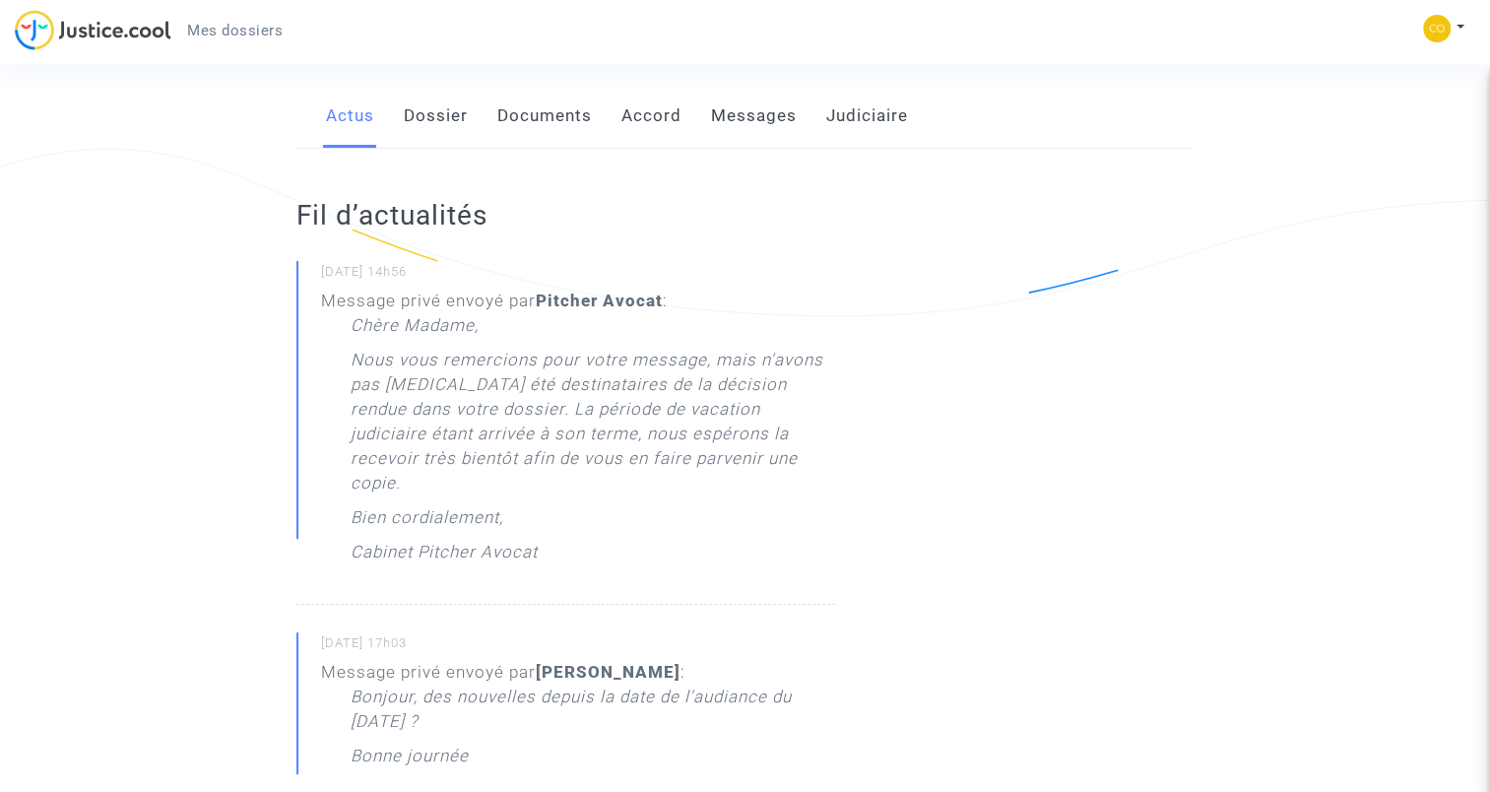 Image resolution: width=1490 pixels, height=792 pixels. I want to click on a: Dossier, so click(435, 116).